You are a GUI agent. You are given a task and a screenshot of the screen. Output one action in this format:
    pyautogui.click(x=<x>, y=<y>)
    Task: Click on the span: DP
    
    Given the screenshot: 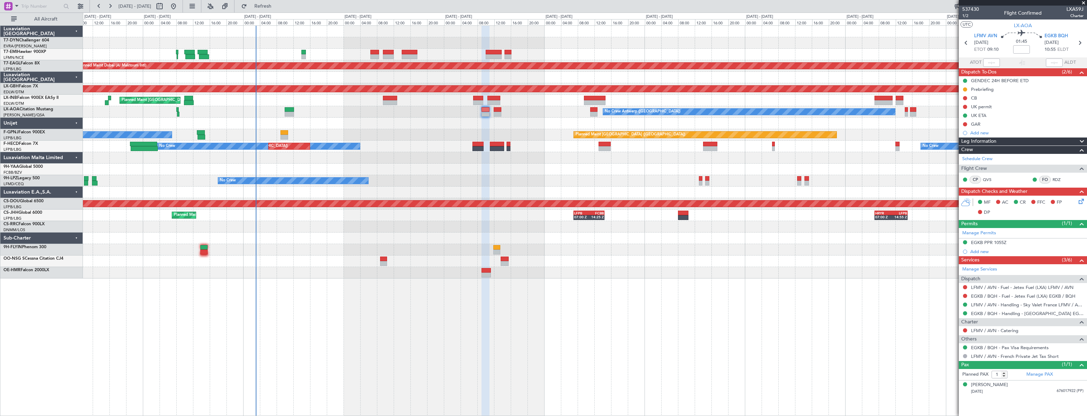 What is the action you would take?
    pyautogui.click(x=987, y=213)
    